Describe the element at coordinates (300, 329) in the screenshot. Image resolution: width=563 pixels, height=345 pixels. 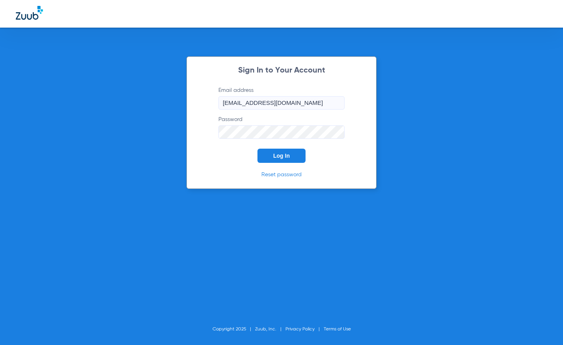
I see `a: Privacy Policy` at that location.